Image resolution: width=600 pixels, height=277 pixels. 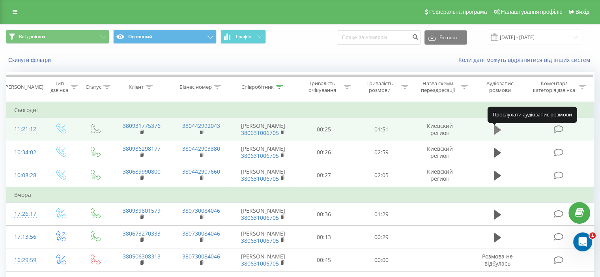 What do you see at coordinates (243, 37) in the screenshot?
I see `button: Графік` at bounding box center [243, 37].